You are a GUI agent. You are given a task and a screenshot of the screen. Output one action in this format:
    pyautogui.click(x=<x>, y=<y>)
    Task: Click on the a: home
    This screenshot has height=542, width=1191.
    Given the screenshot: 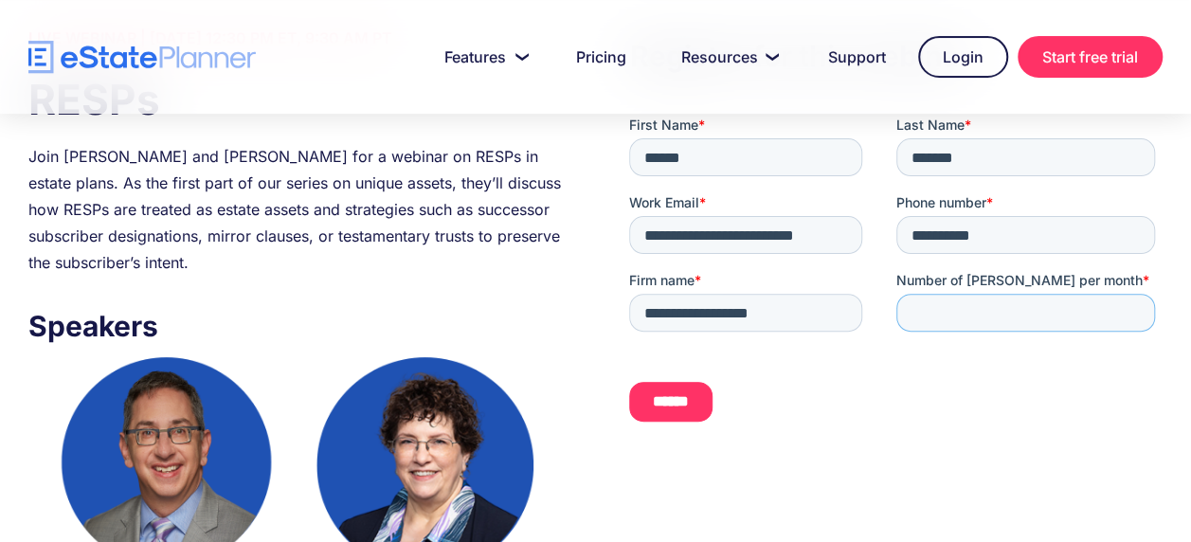 What is the action you would take?
    pyautogui.click(x=142, y=57)
    